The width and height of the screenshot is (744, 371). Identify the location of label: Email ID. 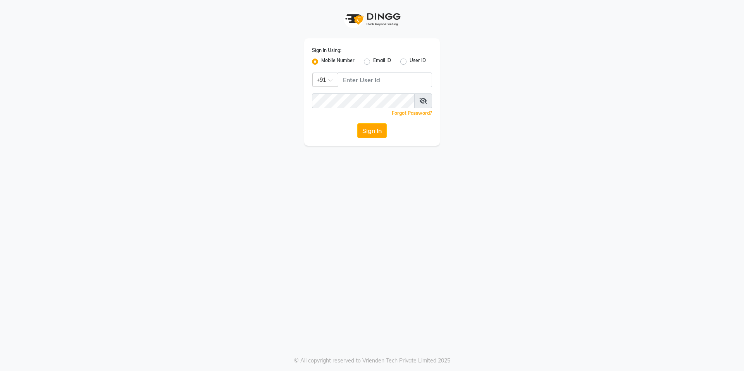
(382, 62).